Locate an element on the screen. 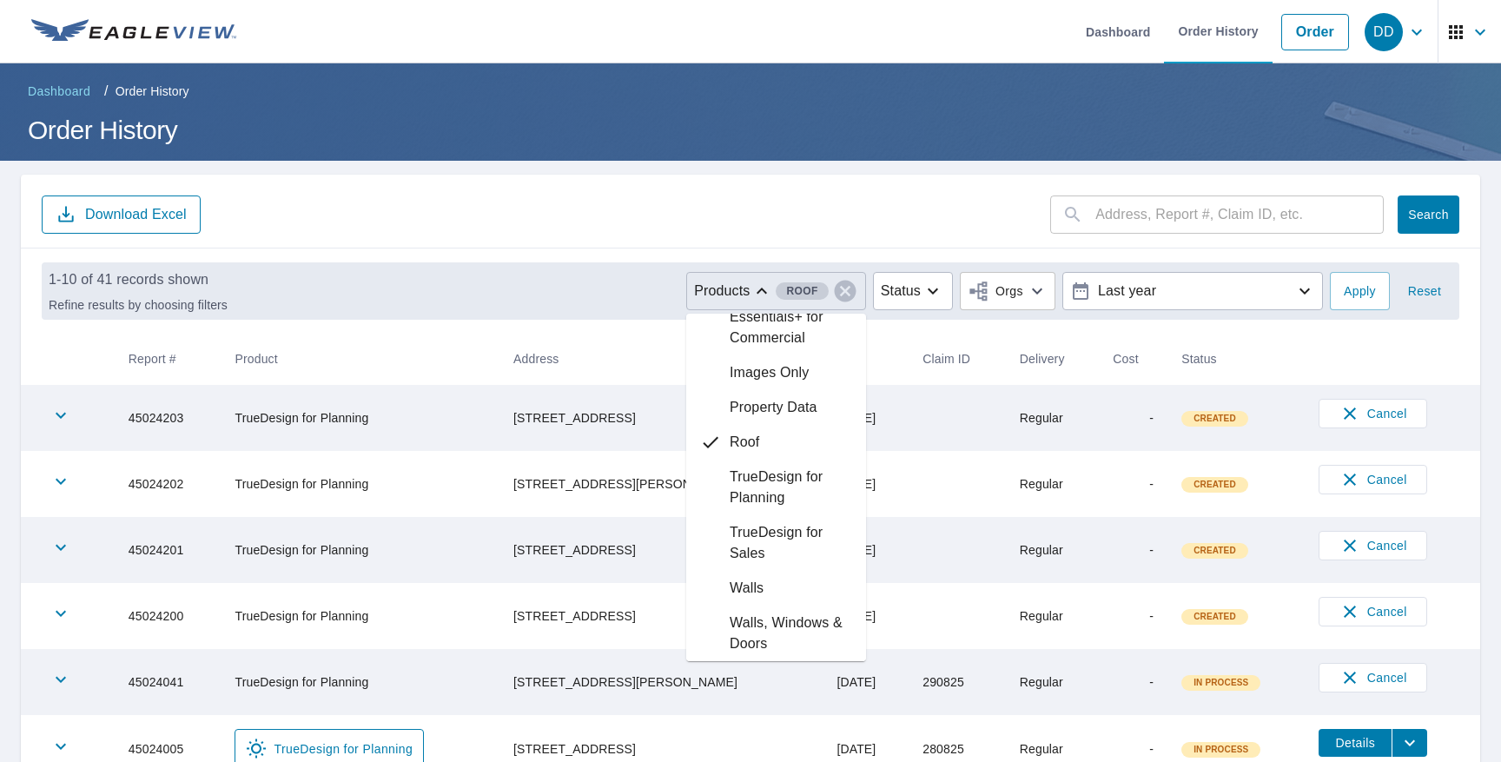 The width and height of the screenshot is (1501, 762). button: Orgs is located at coordinates (1008, 291).